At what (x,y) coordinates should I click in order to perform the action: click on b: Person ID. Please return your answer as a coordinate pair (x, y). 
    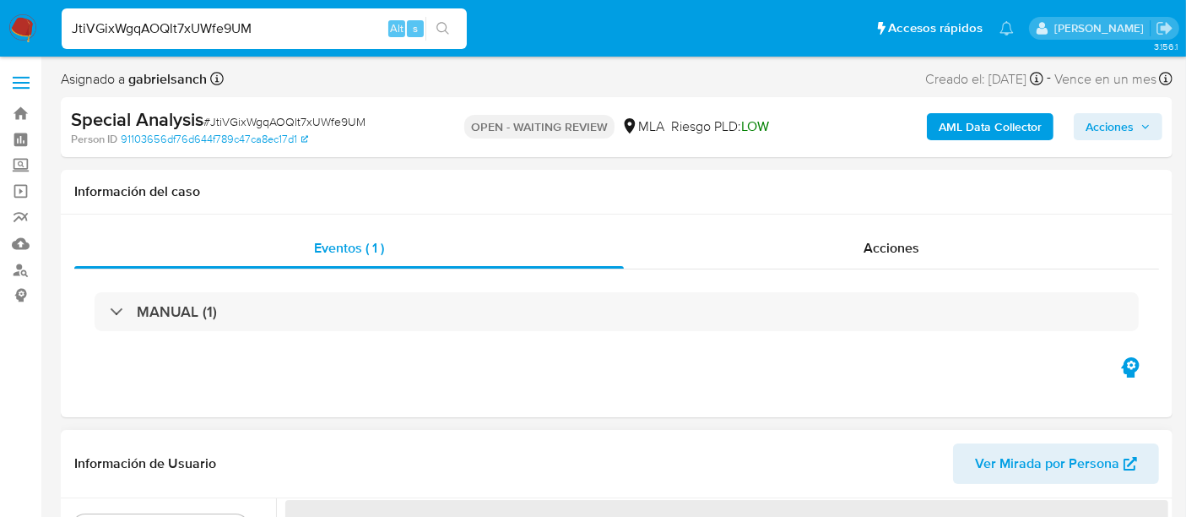
    Looking at the image, I should click on (94, 139).